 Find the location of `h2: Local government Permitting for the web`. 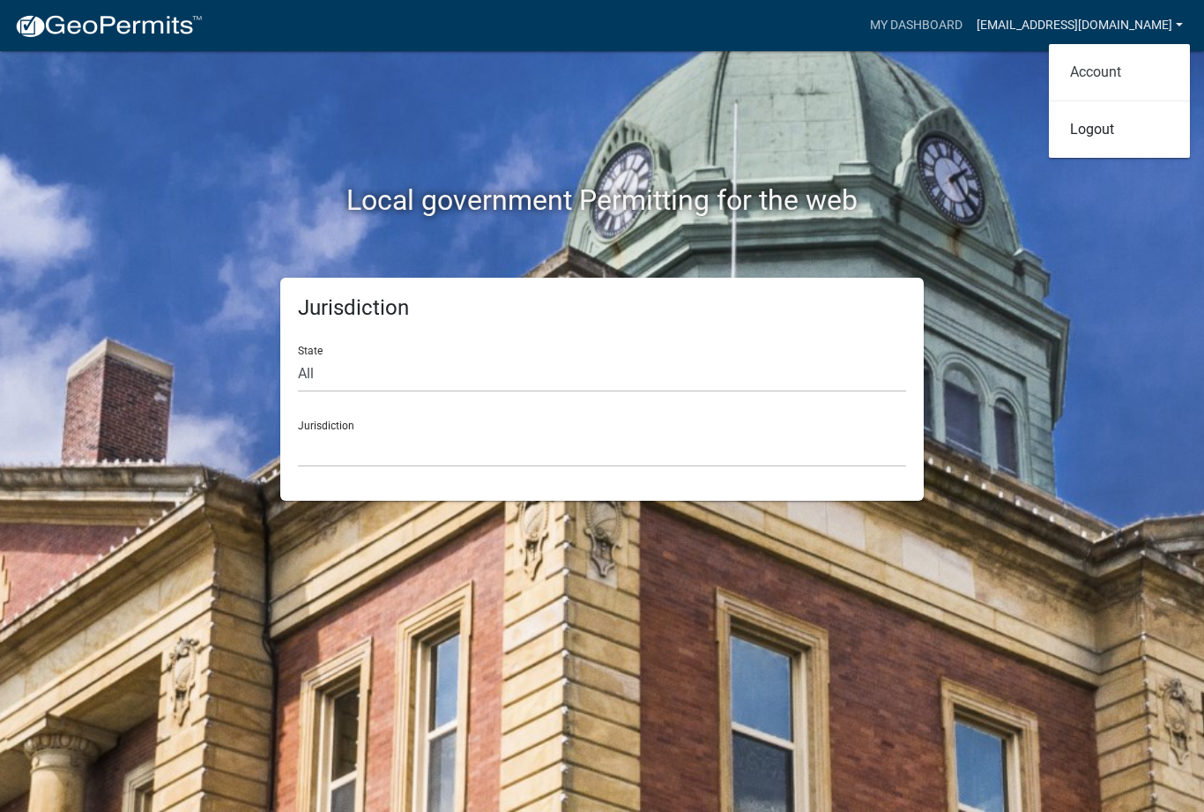

h2: Local government Permitting for the web is located at coordinates (602, 200).